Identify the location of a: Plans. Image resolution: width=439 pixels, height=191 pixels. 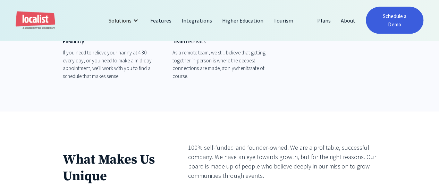
(324, 20).